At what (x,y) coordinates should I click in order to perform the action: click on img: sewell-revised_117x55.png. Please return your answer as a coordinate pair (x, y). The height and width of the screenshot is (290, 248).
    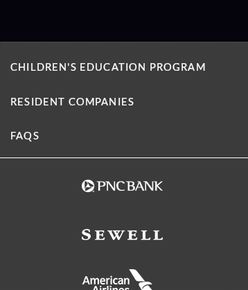
    Looking at the image, I should click on (122, 234).